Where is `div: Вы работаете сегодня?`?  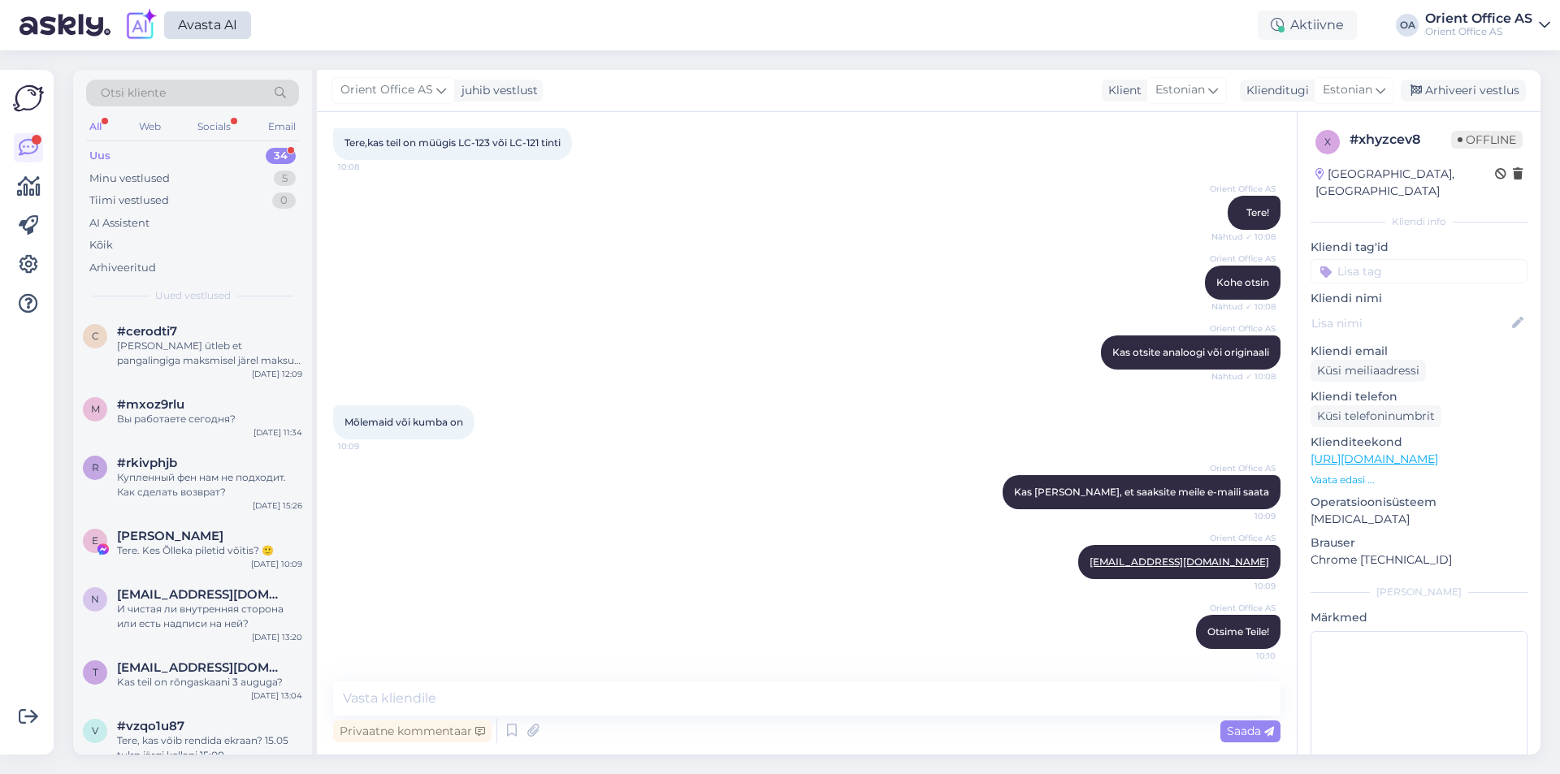 div: Вы работаете сегодня? is located at coordinates (210, 419).